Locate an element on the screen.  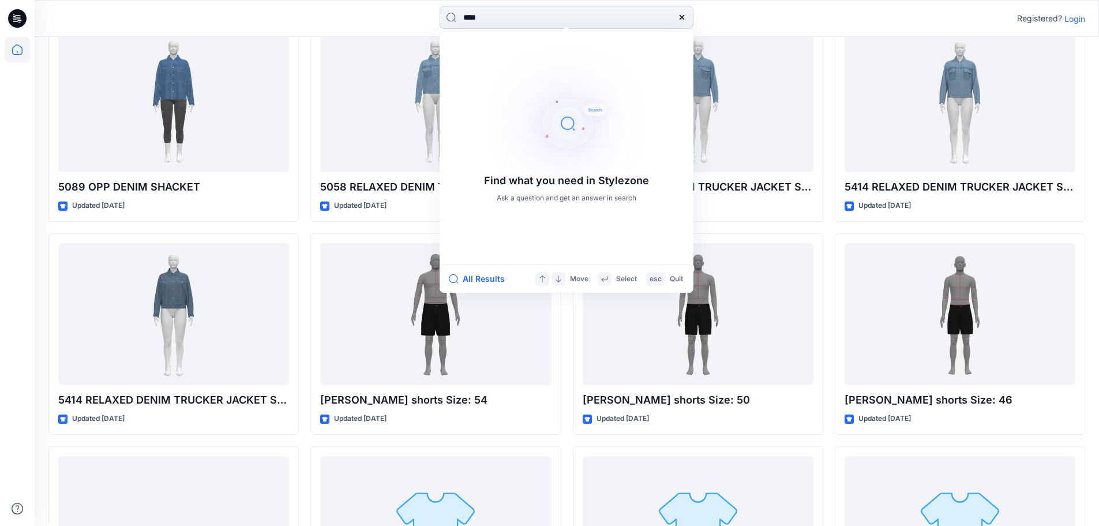
p: Registered? is located at coordinates (1040, 18).